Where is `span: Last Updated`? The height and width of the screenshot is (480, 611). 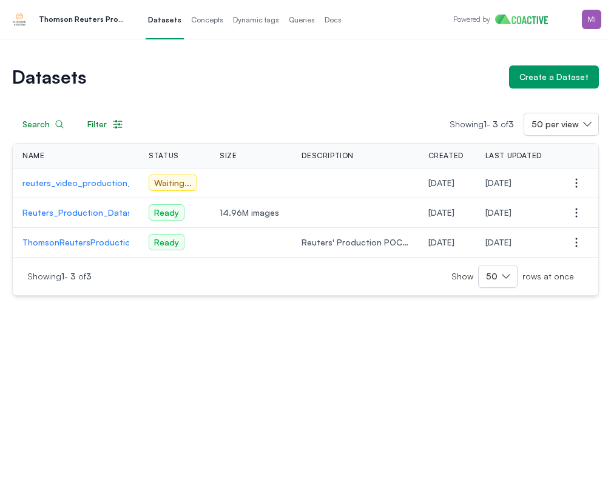
span: Last Updated is located at coordinates (513, 156).